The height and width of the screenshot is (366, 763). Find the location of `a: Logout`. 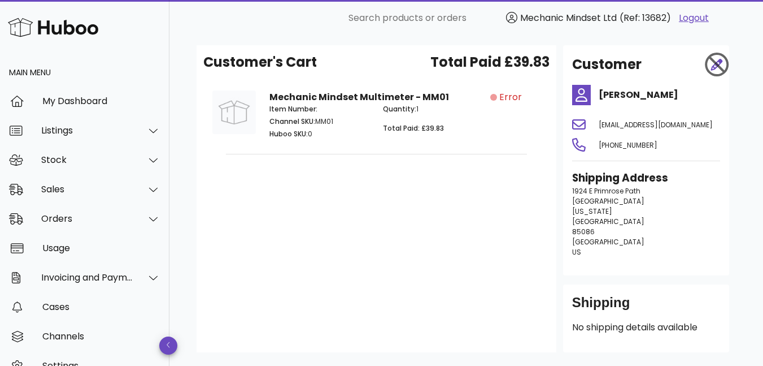

a: Logout is located at coordinates (694, 18).